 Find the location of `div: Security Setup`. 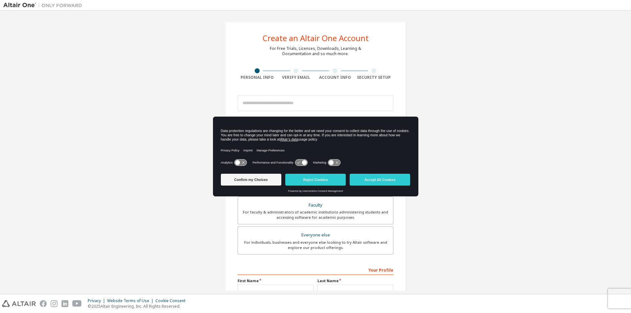

div: Security Setup is located at coordinates (374, 78).